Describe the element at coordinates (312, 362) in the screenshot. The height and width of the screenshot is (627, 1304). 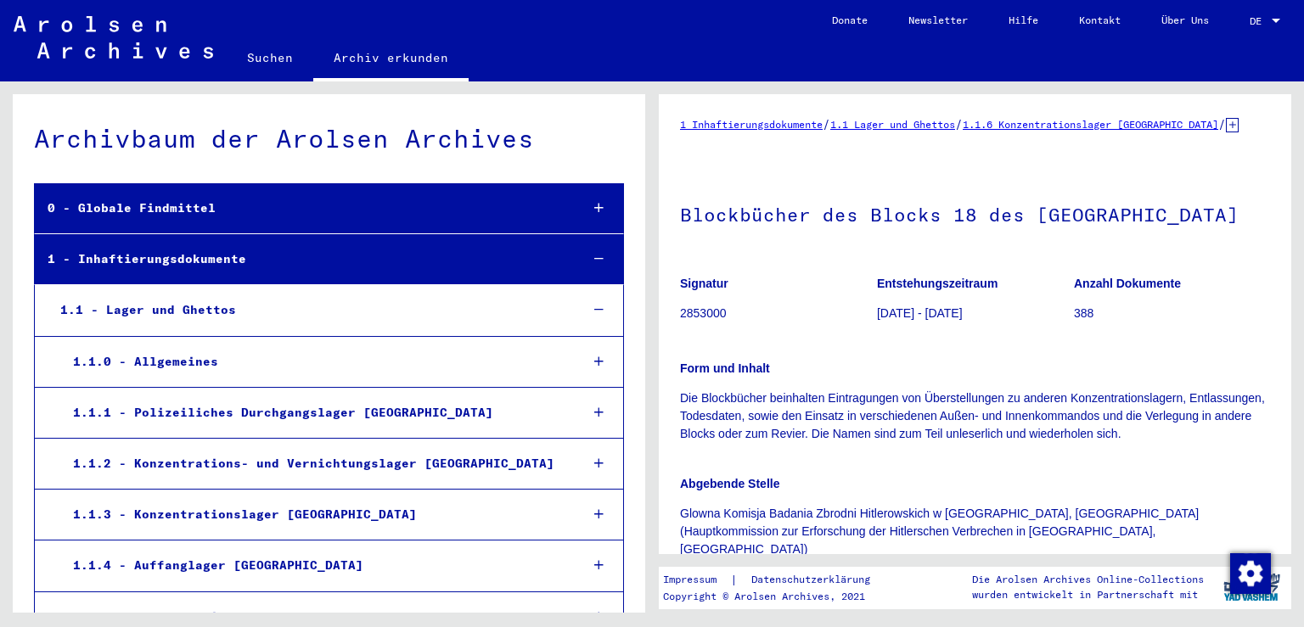
I see `div: 1.1.0 - Allgemeines` at that location.